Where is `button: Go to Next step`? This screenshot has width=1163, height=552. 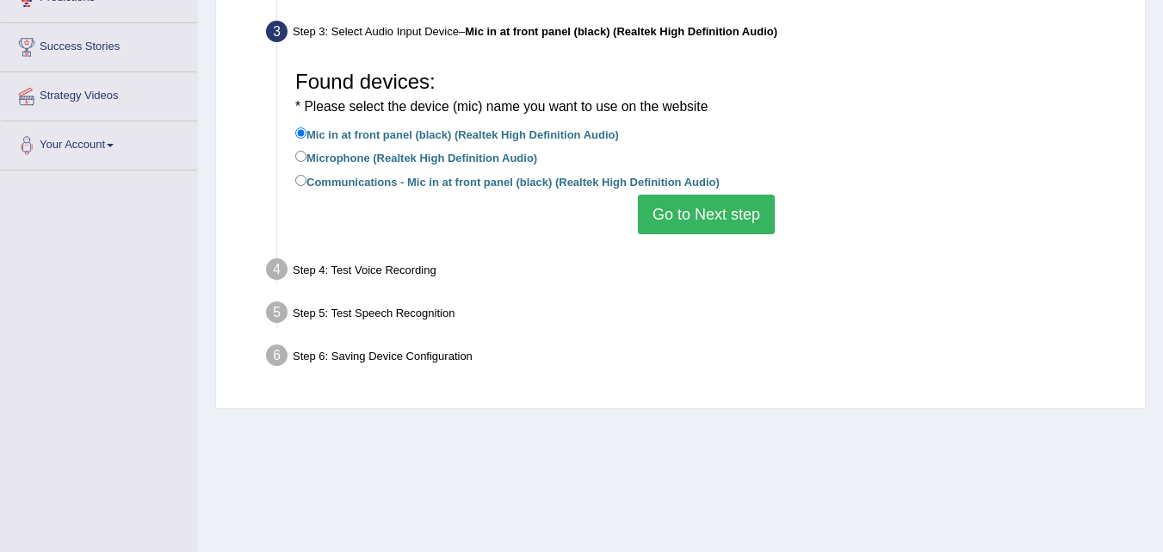
button: Go to Next step is located at coordinates (706, 214).